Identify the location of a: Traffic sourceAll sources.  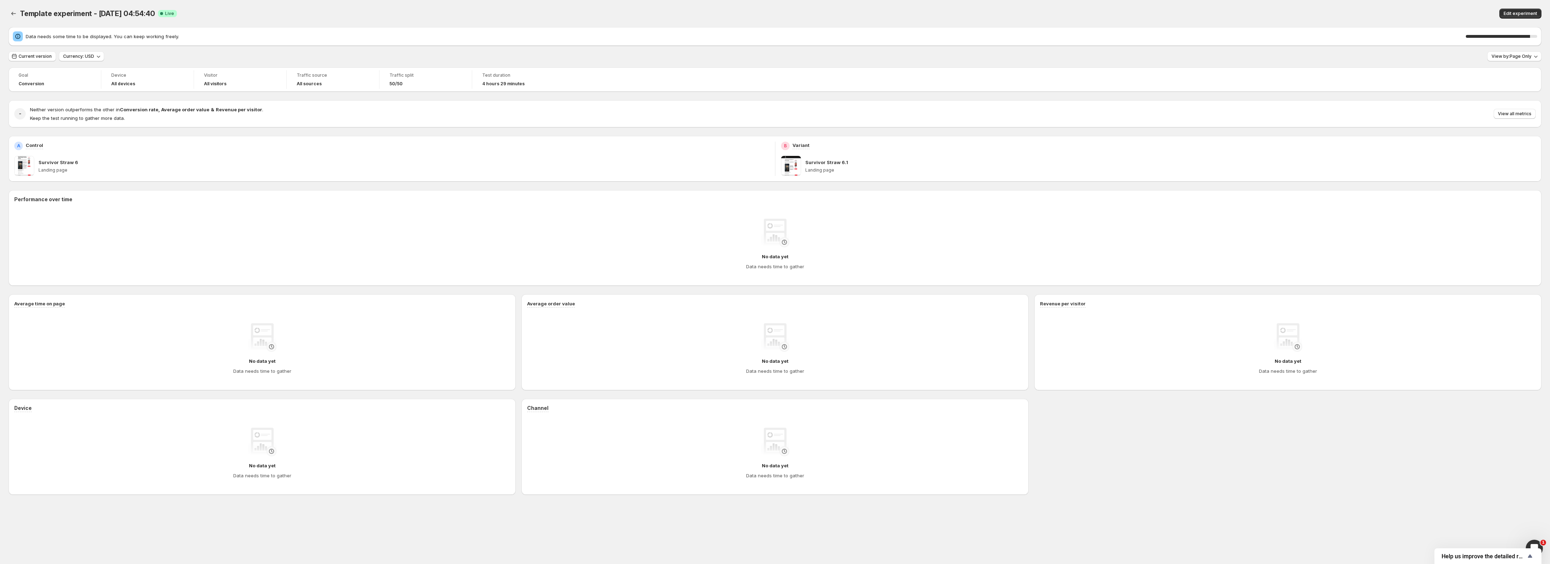
(333, 80).